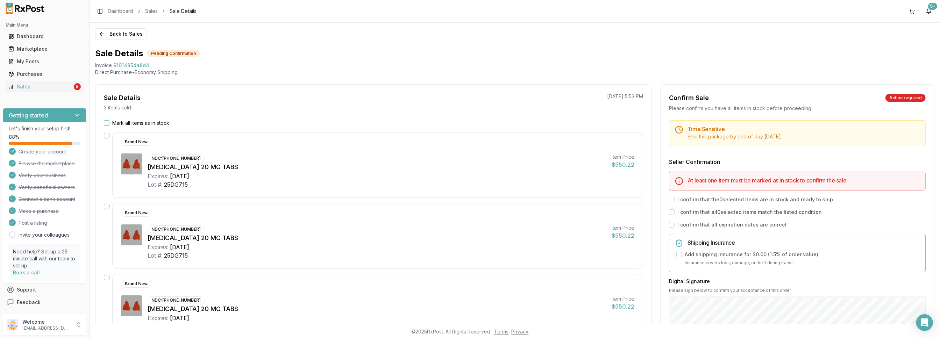  Describe the element at coordinates (118, 108) in the screenshot. I see `p: 3 items sold` at that location.